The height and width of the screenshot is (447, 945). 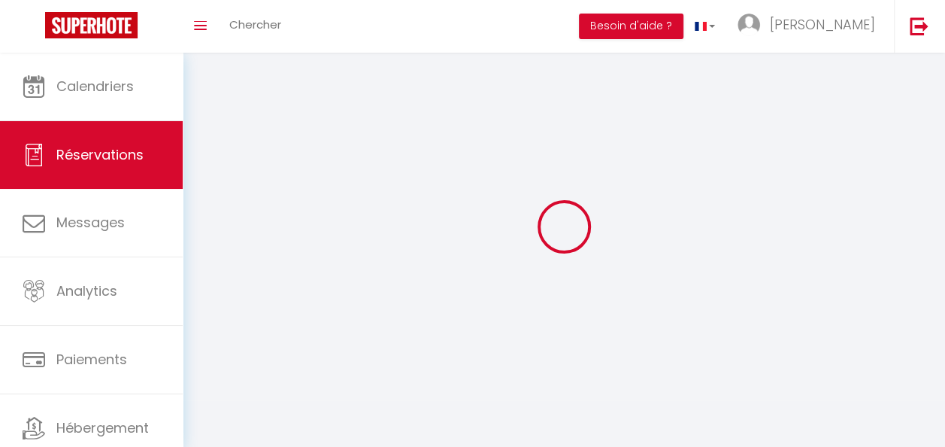 I want to click on img: Super Booking, so click(x=91, y=25).